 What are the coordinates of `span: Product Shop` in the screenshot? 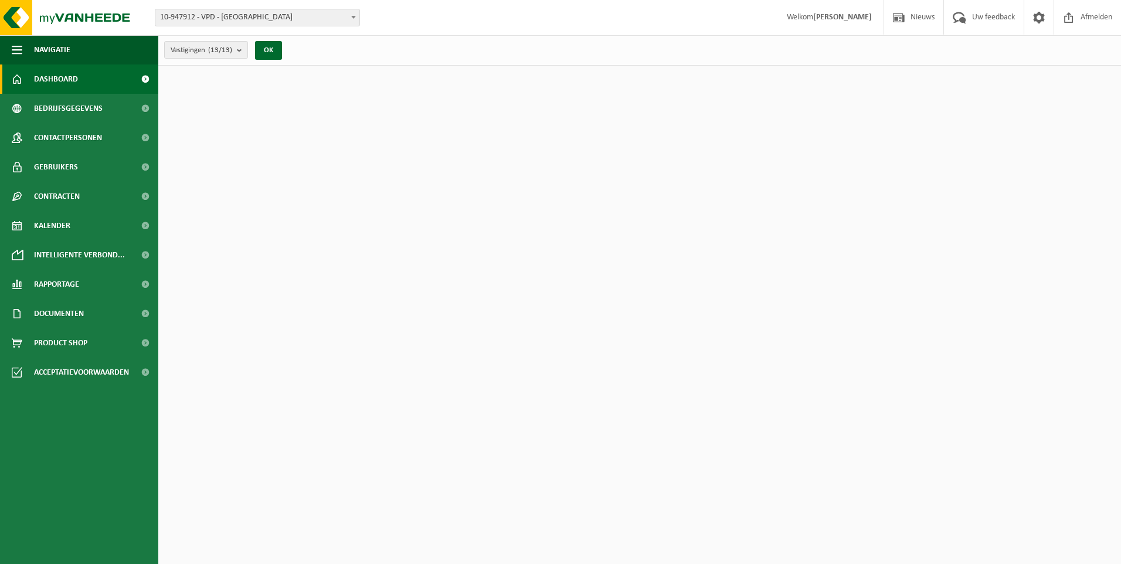 It's located at (60, 343).